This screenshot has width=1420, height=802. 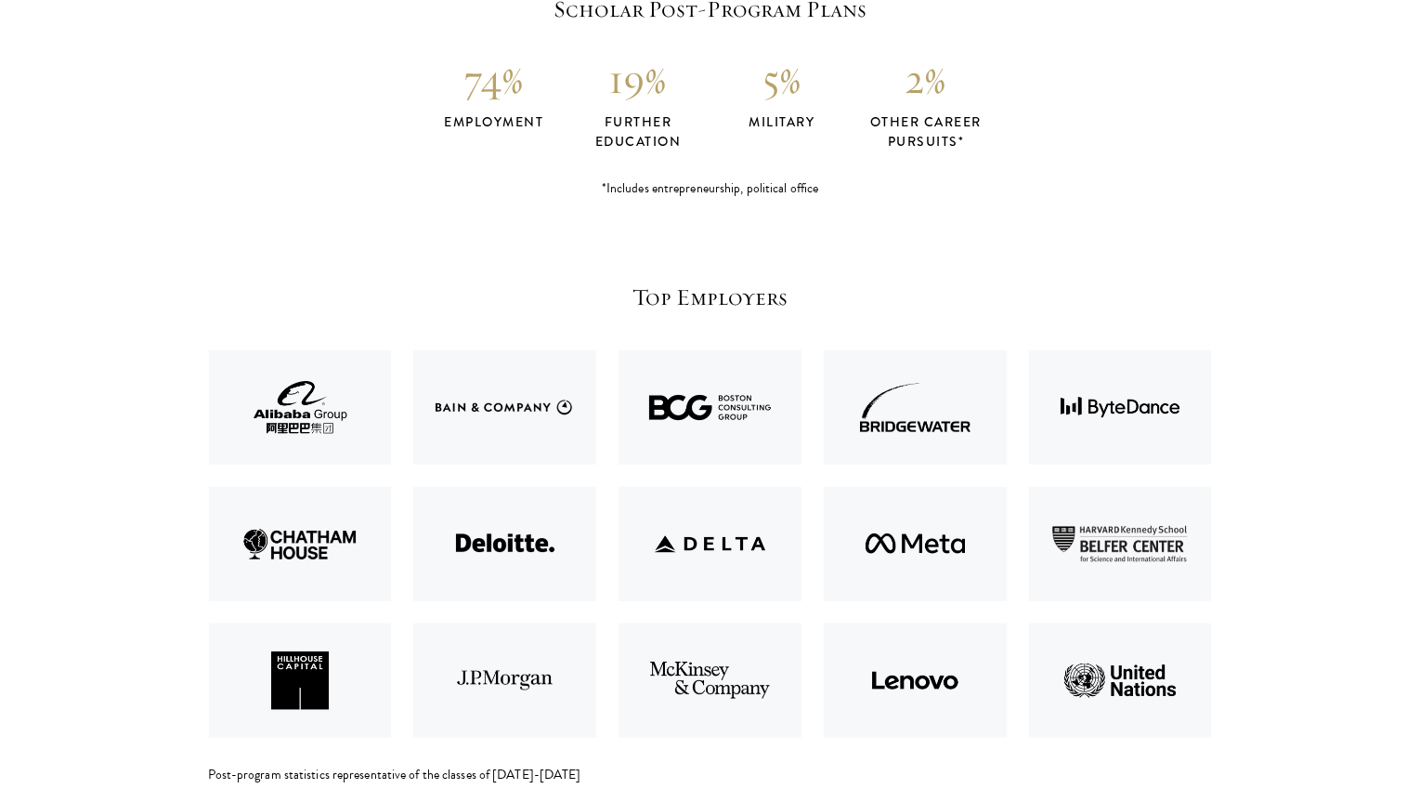 What do you see at coordinates (926, 79) in the screenshot?
I see `h3: 2%` at bounding box center [926, 79].